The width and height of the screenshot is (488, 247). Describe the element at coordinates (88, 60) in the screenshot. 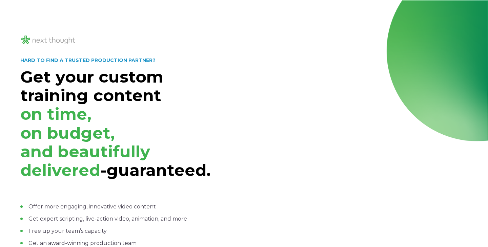

I see `strong: HARD TO FIND A TRUSTED PRODUCTION PARTNER?` at that location.